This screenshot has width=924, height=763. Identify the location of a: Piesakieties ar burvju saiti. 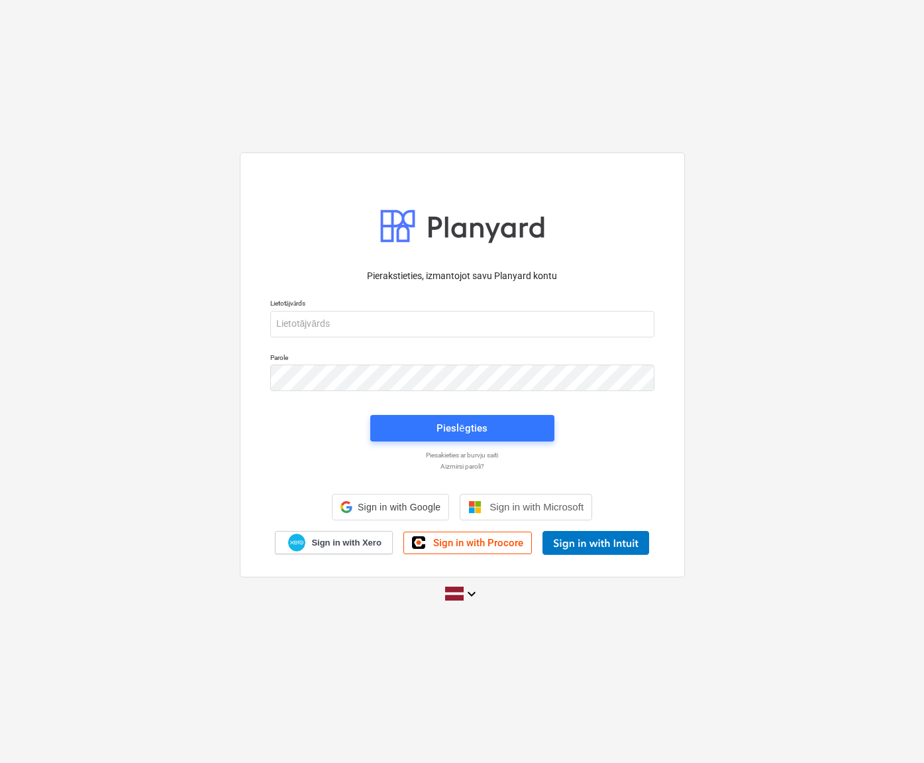
(463, 455).